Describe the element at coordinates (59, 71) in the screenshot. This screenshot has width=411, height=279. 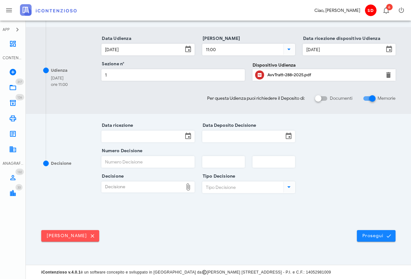
I see `div: Udienza` at that location.